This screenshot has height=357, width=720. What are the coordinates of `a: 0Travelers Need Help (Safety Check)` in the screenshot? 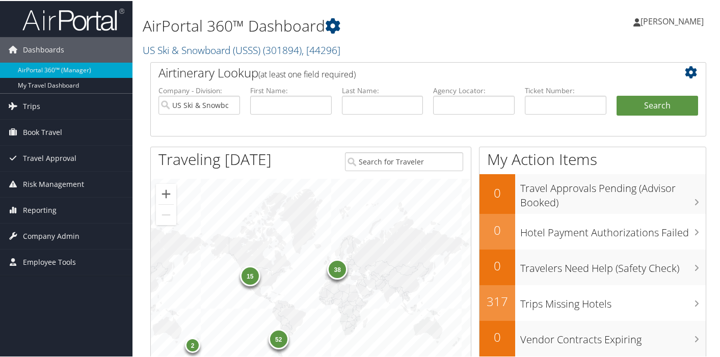 It's located at (592, 266).